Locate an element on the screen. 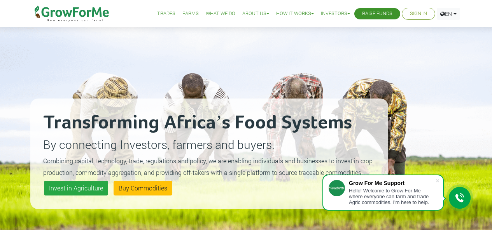  p: By connecting Investors, farmers and buyers. is located at coordinates (209, 145).